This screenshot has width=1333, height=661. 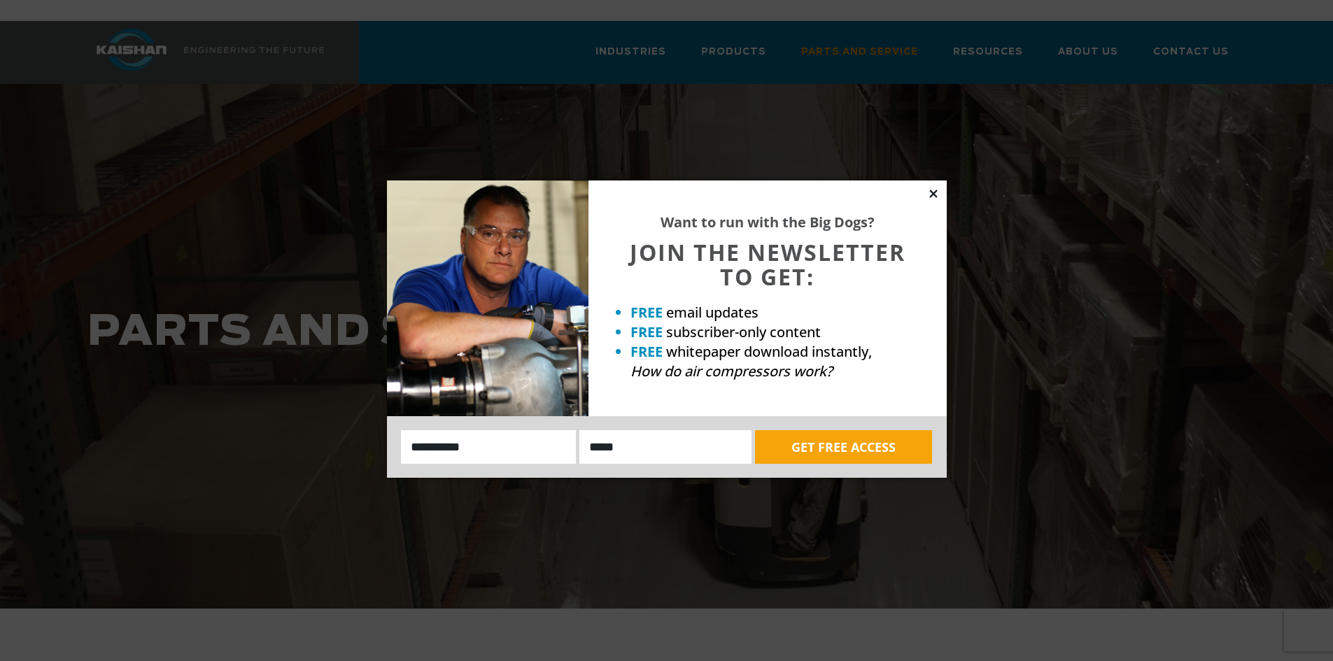 What do you see at coordinates (933, 194) in the screenshot?
I see `button: Close` at bounding box center [933, 194].